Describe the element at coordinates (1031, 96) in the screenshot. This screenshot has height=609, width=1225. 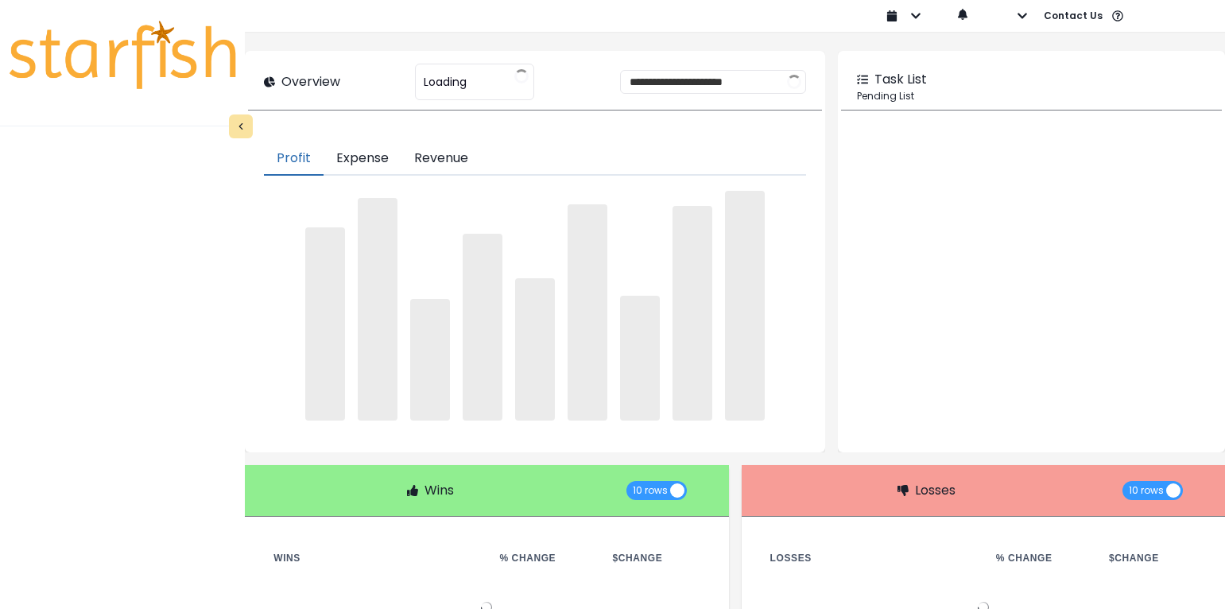
I see `p: Pending List` at that location.